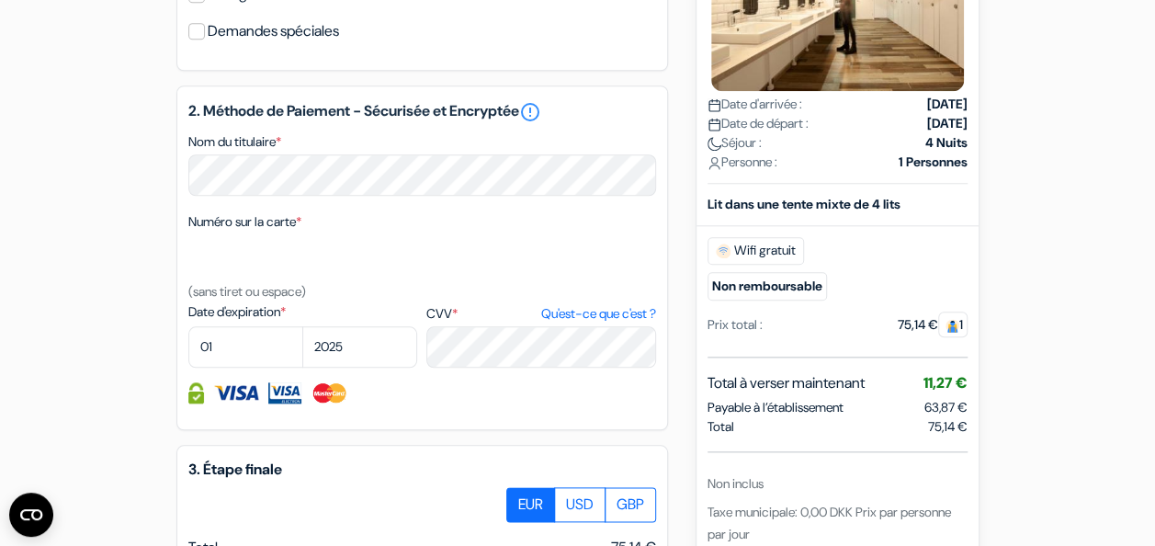 Image resolution: width=1155 pixels, height=546 pixels. What do you see at coordinates (953, 324) in the screenshot?
I see `span: 1` at bounding box center [953, 324].